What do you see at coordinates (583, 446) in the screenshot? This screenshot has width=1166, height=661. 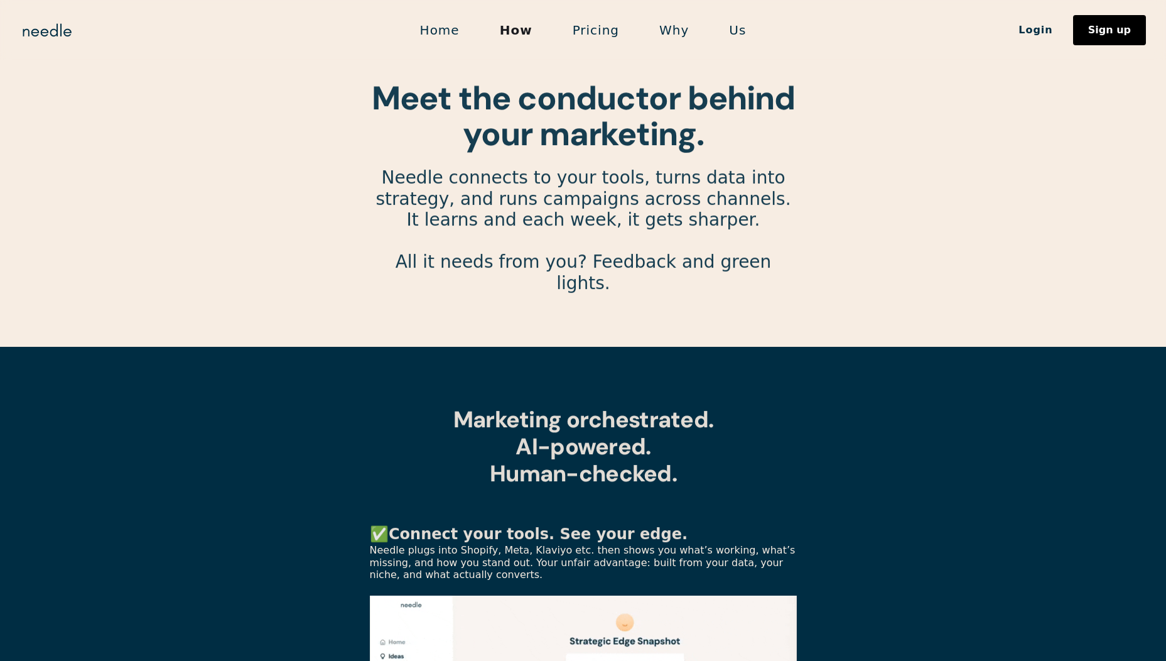 I see `strong: Marketing orchestrated. AI-powered. Human-checked.` at bounding box center [583, 446].